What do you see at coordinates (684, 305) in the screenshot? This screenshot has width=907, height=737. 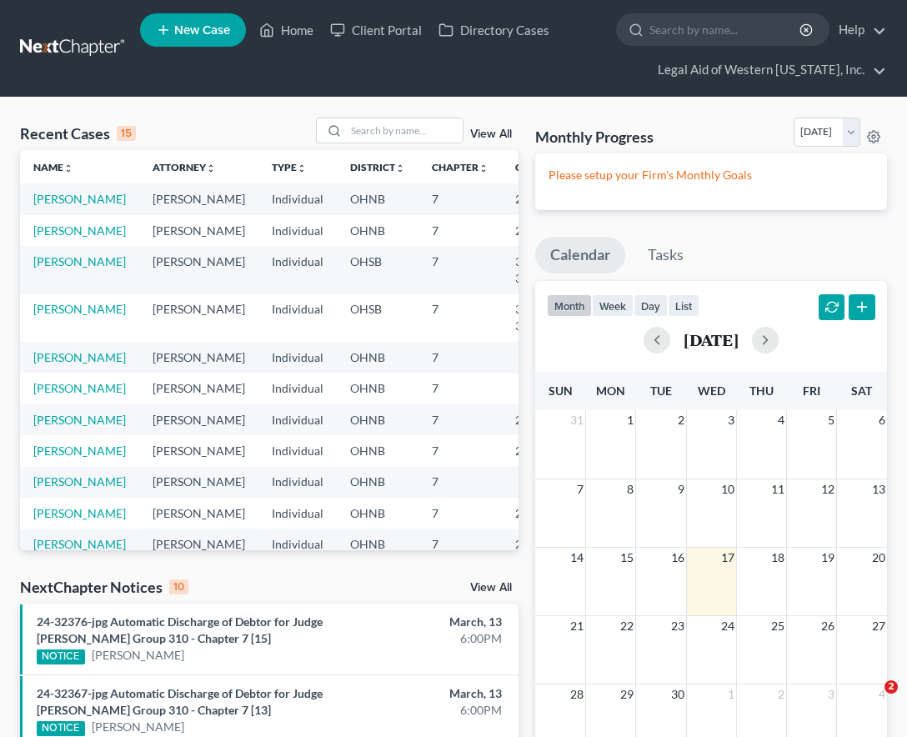 I see `button: list` at bounding box center [684, 305].